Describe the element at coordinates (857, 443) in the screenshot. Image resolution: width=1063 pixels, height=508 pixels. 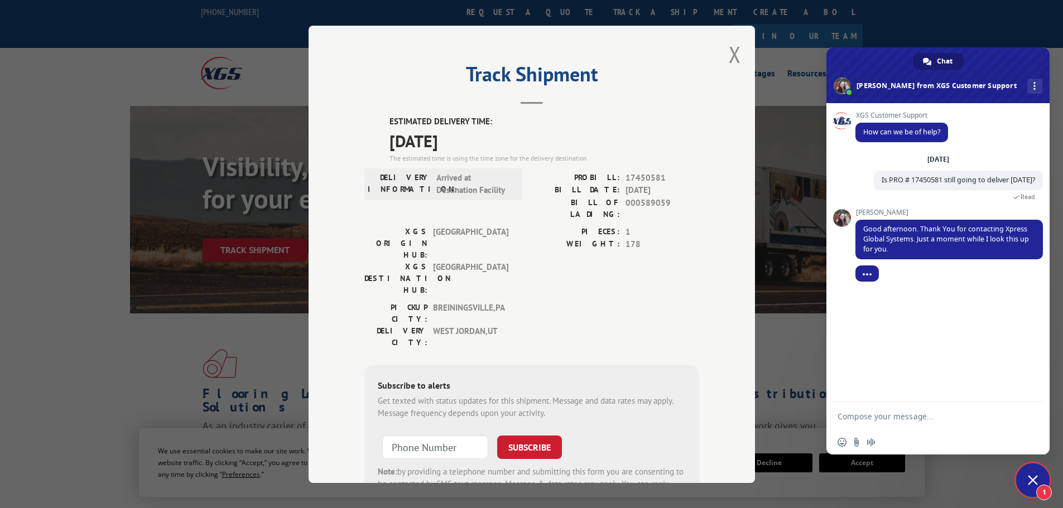
I see `span: Send a file` at that location.